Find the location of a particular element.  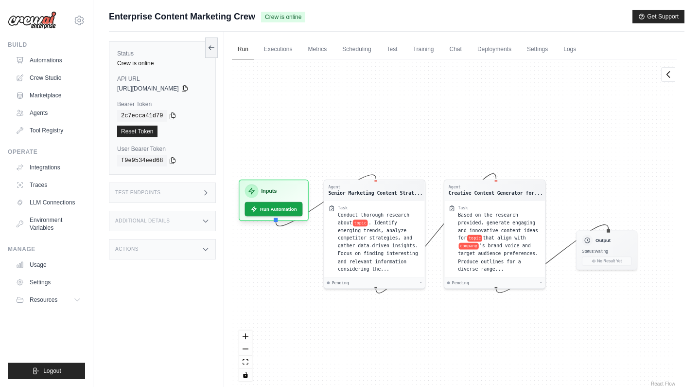

button: Resources is located at coordinates (48, 300).